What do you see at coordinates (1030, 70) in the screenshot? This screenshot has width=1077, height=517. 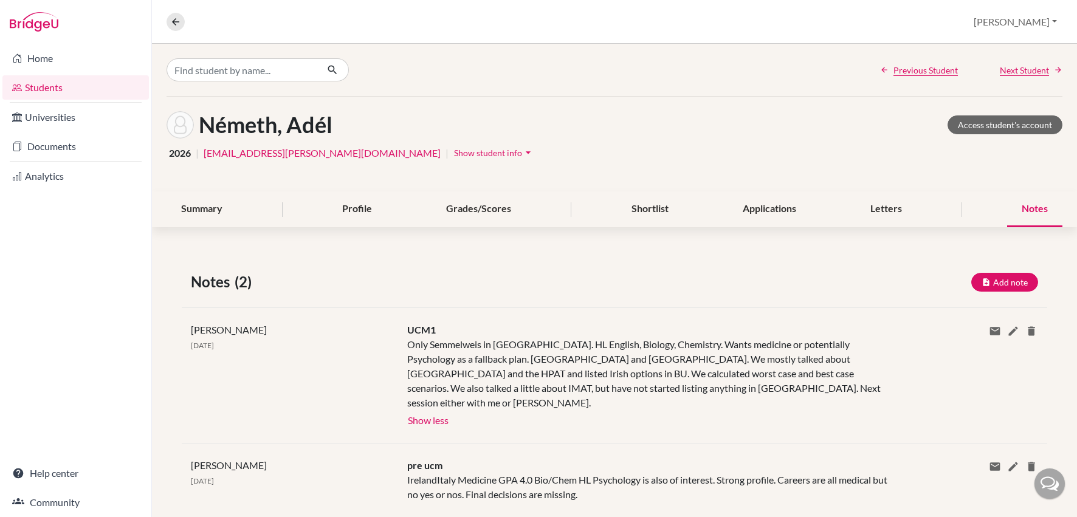 I see `a: Next Student` at bounding box center [1030, 70].